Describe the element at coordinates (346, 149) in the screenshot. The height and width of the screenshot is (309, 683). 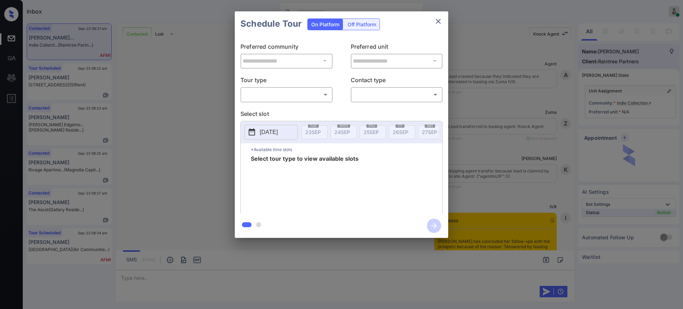
I see `p: *Available time slots` at that location.